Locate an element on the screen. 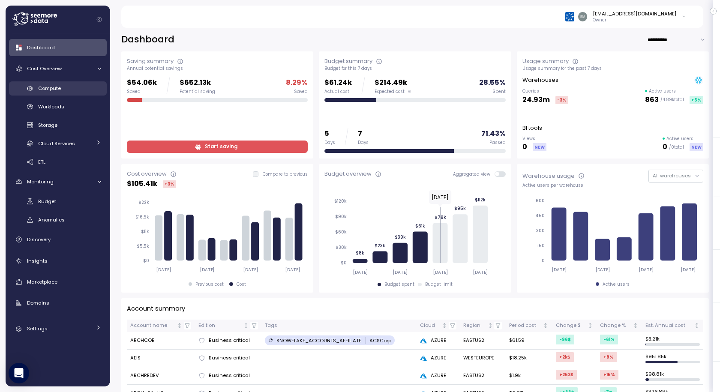 The height and width of the screenshot is (392, 720). a: Marketplace is located at coordinates (58, 282).